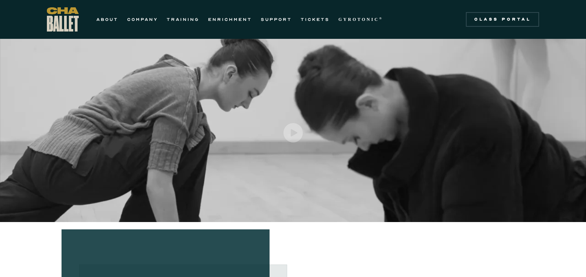 This screenshot has width=586, height=277. Describe the element at coordinates (502, 19) in the screenshot. I see `div: Class Portal` at that location.